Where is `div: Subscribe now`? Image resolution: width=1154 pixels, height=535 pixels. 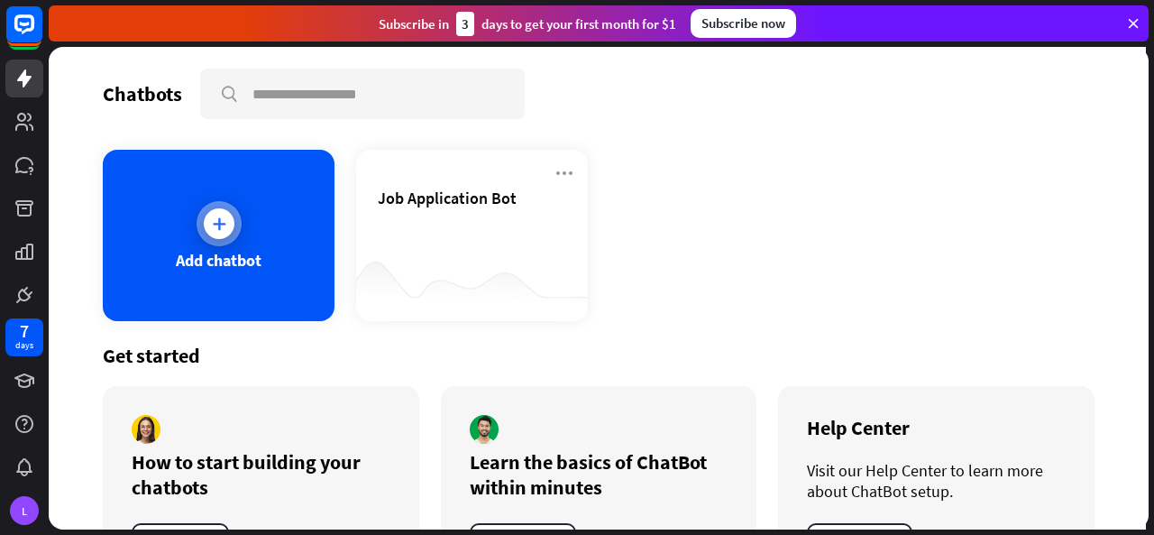
div: Subscribe now is located at coordinates (743, 23).